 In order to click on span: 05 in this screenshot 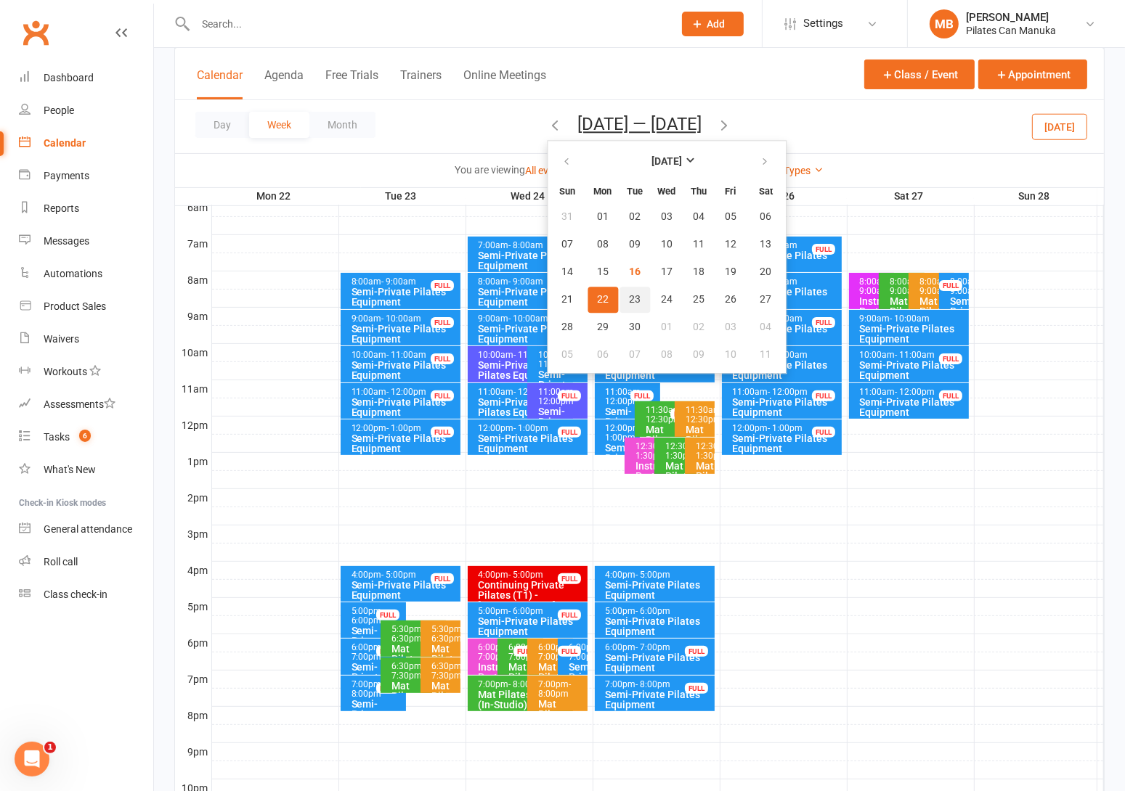, I will do `click(568, 355)`.